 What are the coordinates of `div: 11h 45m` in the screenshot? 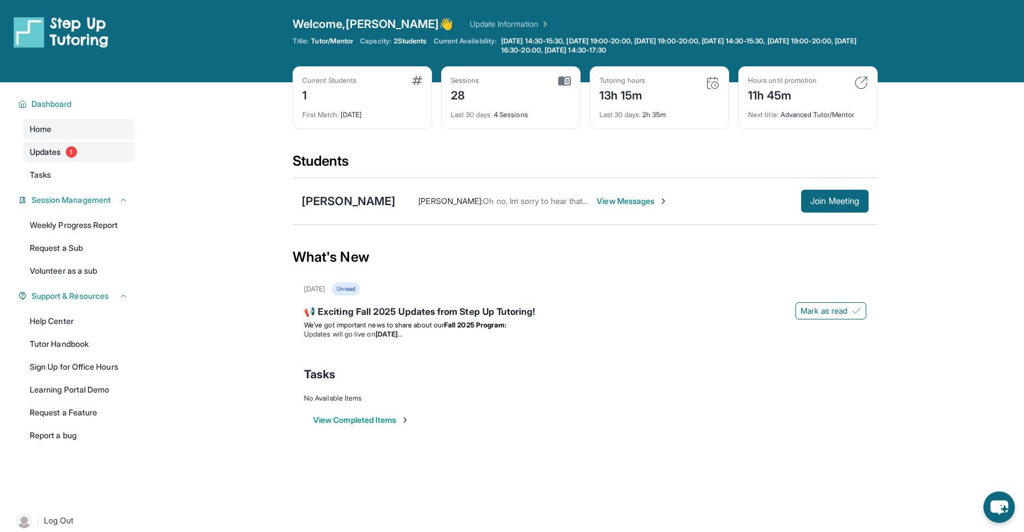 It's located at (782, 94).